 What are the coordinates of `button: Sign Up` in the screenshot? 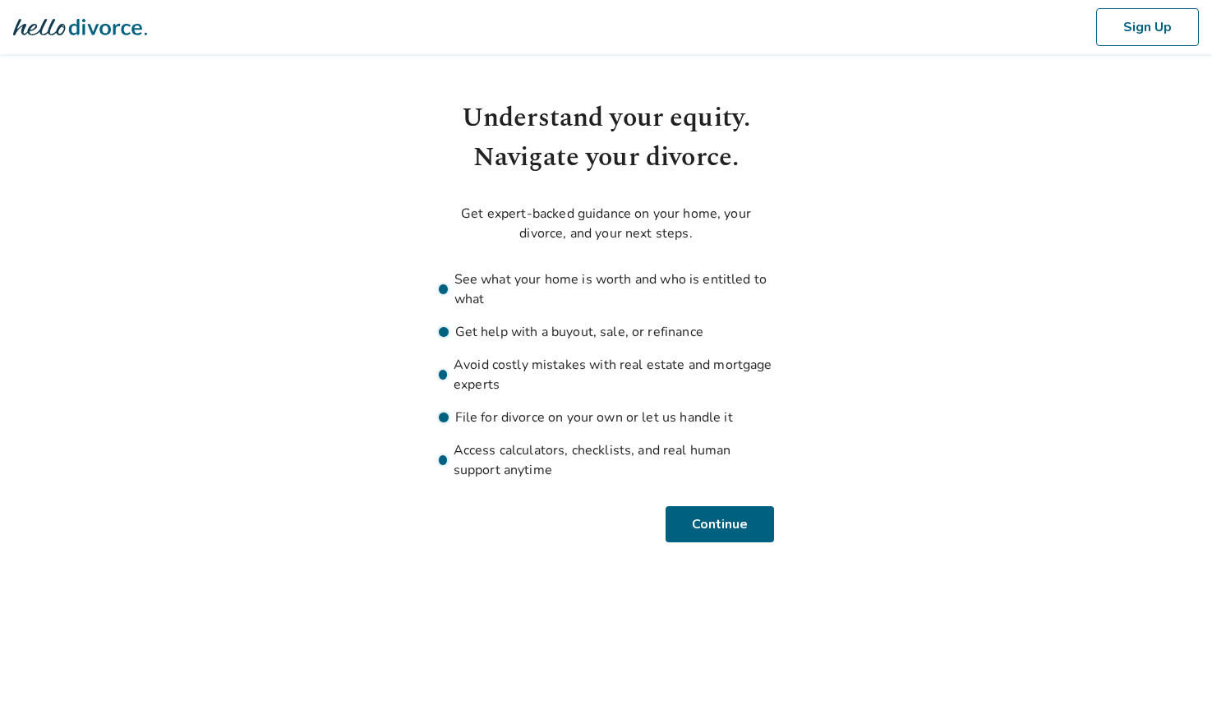 It's located at (1147, 27).